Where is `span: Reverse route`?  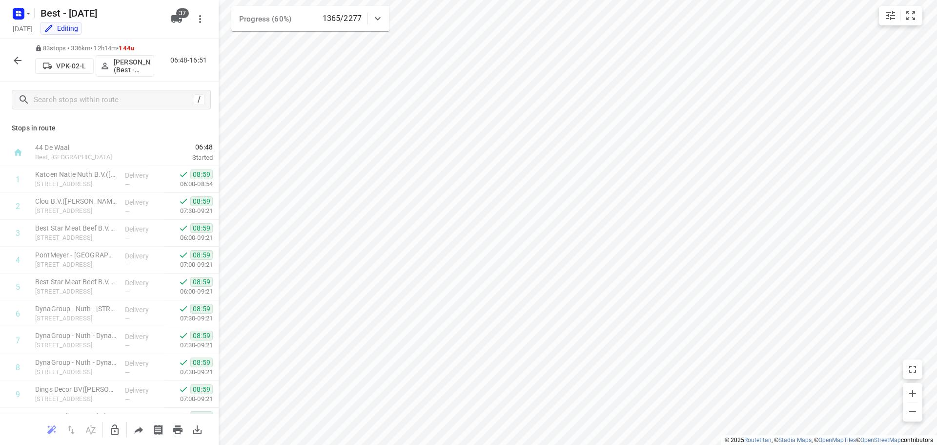 span: Reverse route is located at coordinates (71, 429).